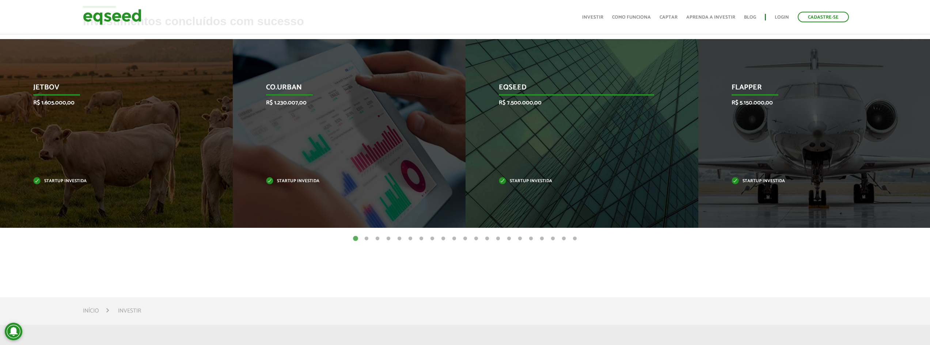 The image size is (930, 345). I want to click on button: 12 of 21, so click(476, 239).